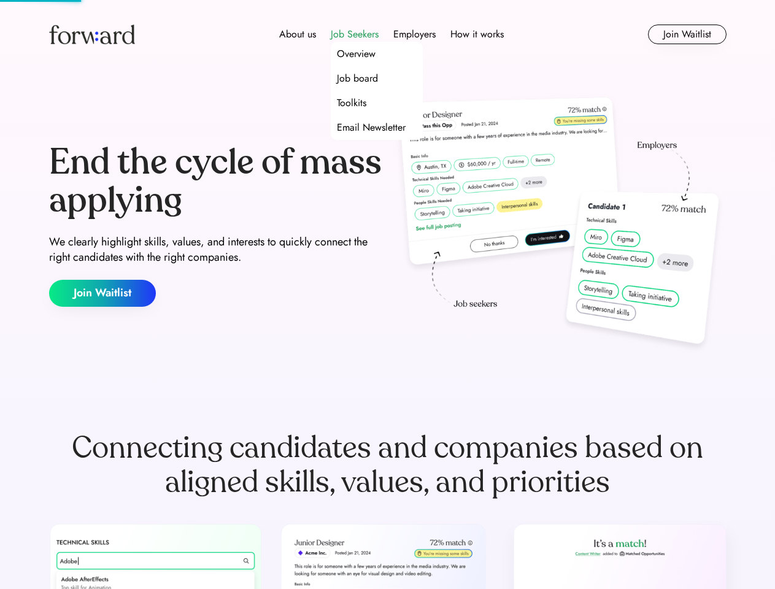  Describe the element at coordinates (559, 225) in the screenshot. I see `img: hero-image.png` at that location.